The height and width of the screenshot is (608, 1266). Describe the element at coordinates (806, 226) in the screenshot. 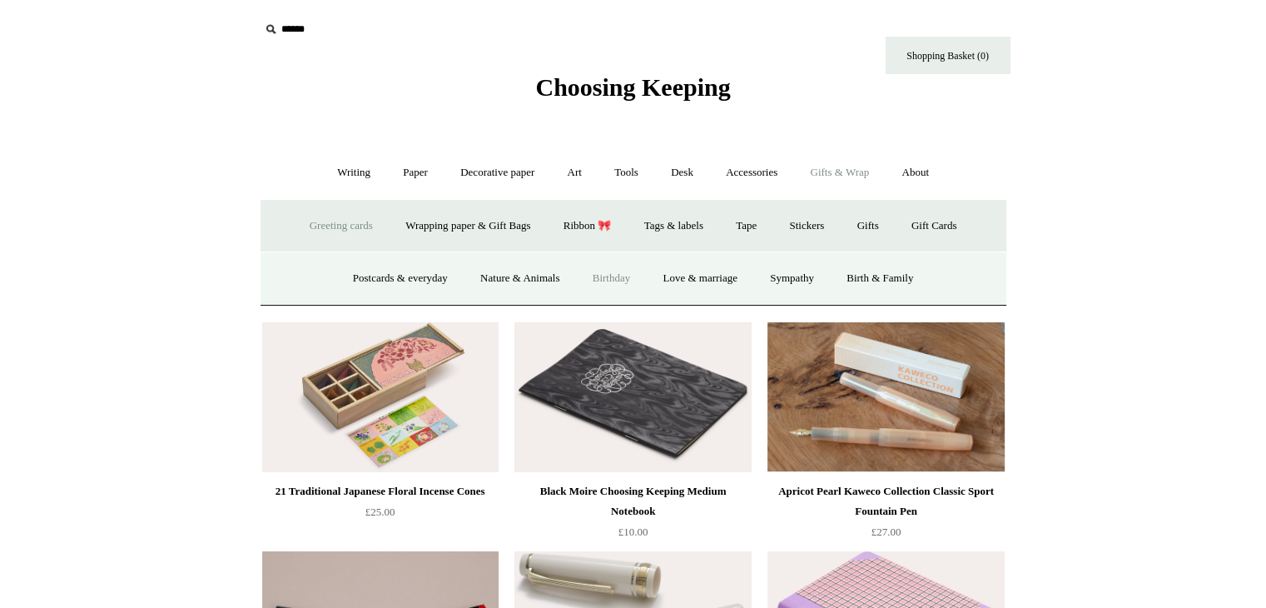

I see `a: Stickers` at that location.